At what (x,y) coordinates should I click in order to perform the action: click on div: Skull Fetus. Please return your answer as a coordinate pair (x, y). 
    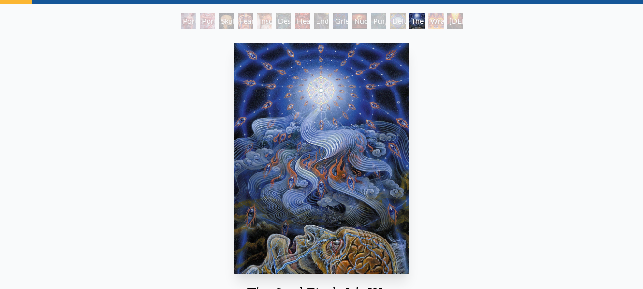
    Looking at the image, I should click on (227, 21).